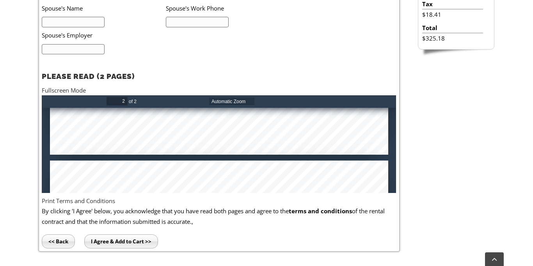 This screenshot has width=533, height=266. Describe the element at coordinates (78, 200) in the screenshot. I see `a: Print Terms and Conditions` at that location.